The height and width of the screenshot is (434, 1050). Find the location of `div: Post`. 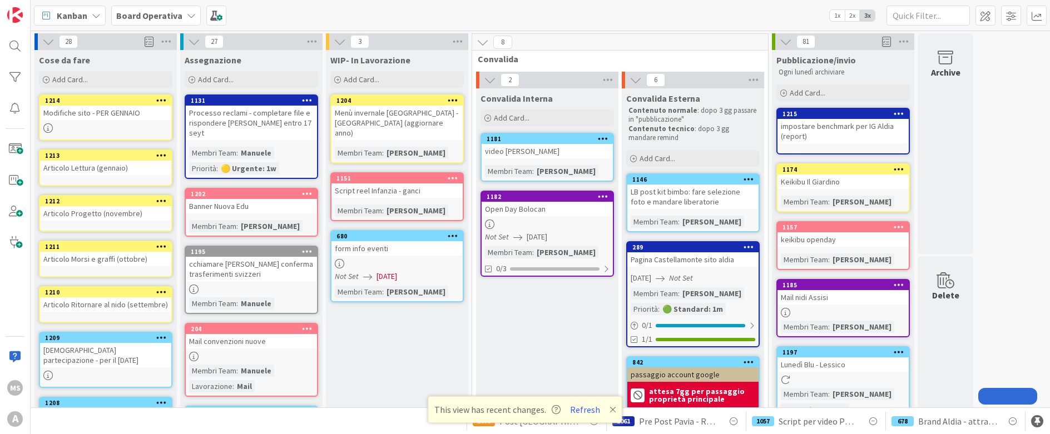

div: Post is located at coordinates (837, 410).